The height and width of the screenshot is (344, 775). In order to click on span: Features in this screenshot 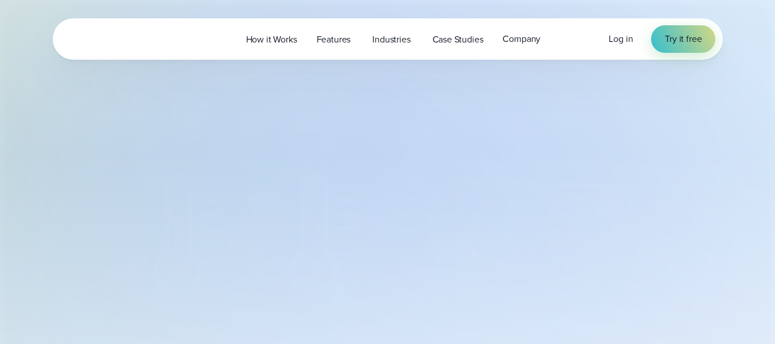, I will do `click(334, 40)`.